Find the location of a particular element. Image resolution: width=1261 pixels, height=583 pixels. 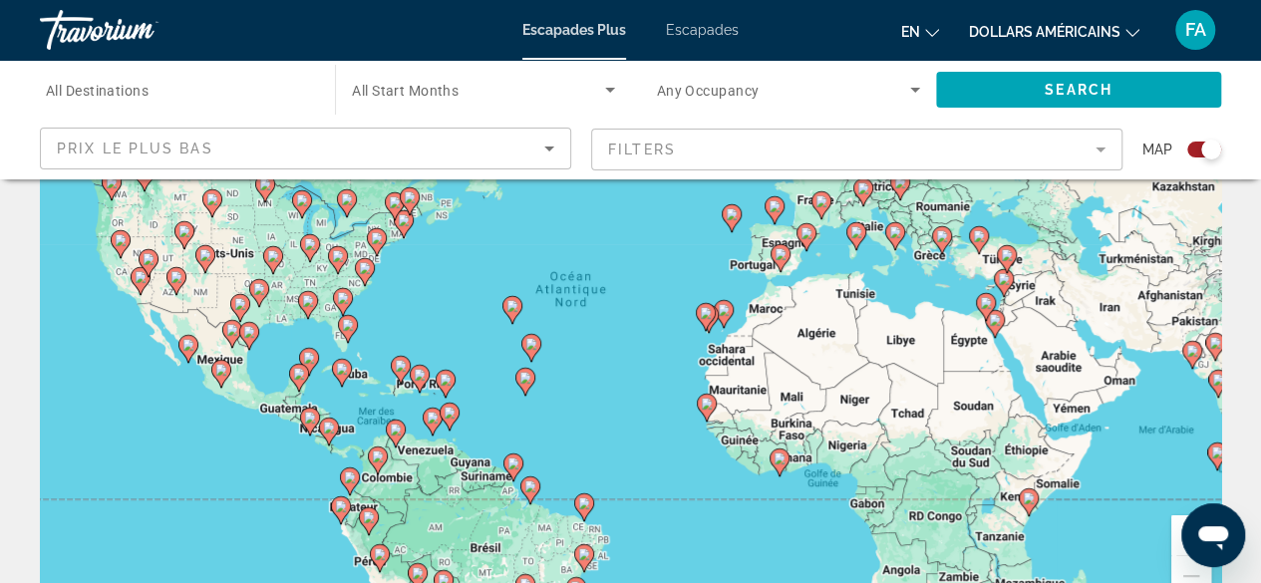

a: Travorium is located at coordinates (140, 30).